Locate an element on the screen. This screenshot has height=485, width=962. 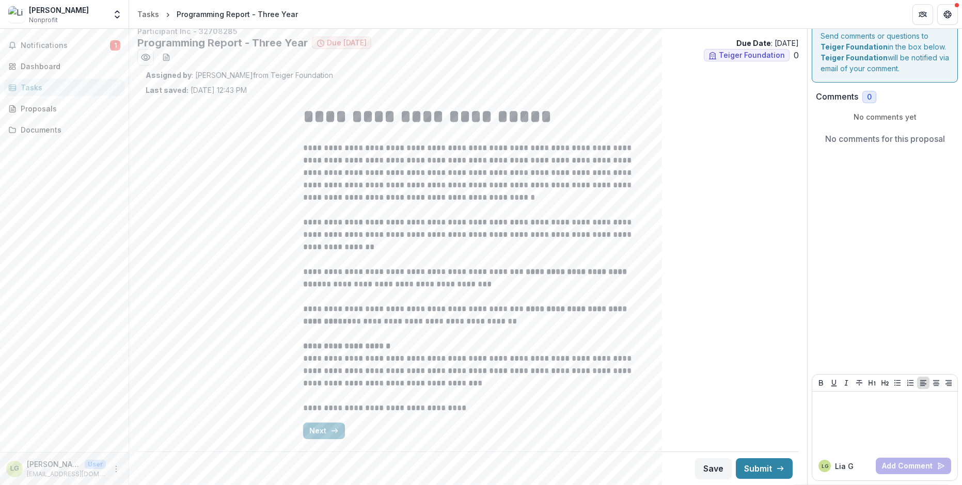
strong: Last saved: is located at coordinates (167, 90).